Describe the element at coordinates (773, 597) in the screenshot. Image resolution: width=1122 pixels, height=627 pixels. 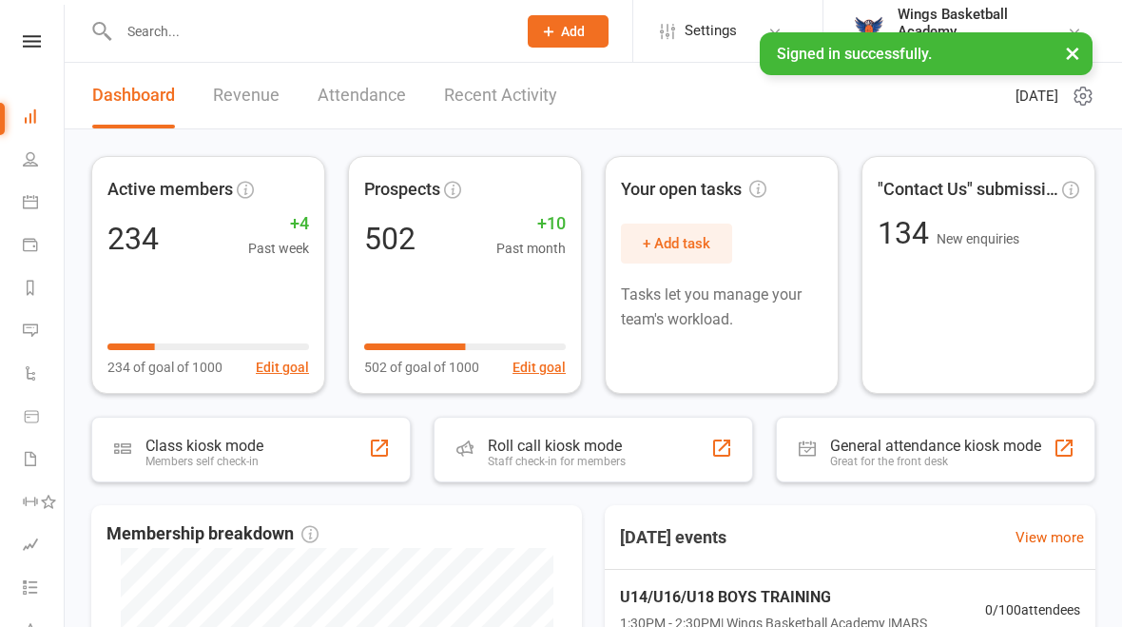
I see `span: U14/U16/U18 BOYS TRAINING` at that location.